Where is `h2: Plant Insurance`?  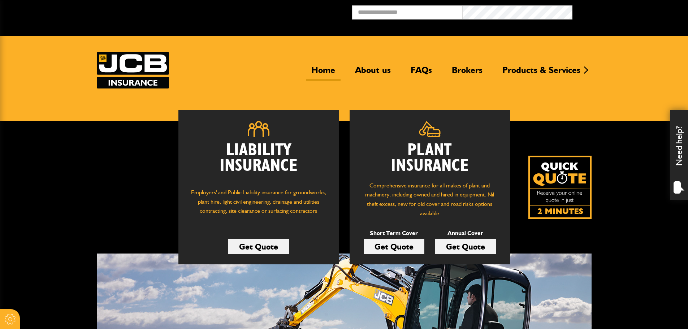
h2: Plant Insurance is located at coordinates (430, 158).